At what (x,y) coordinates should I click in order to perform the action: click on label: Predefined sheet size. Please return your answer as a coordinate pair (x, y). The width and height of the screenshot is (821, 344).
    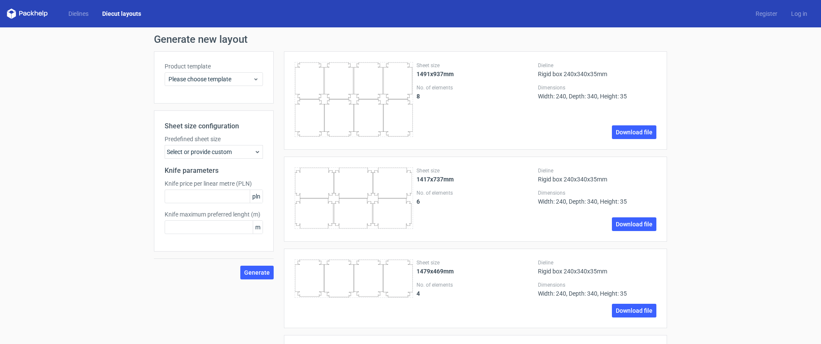
    Looking at the image, I should click on (214, 139).